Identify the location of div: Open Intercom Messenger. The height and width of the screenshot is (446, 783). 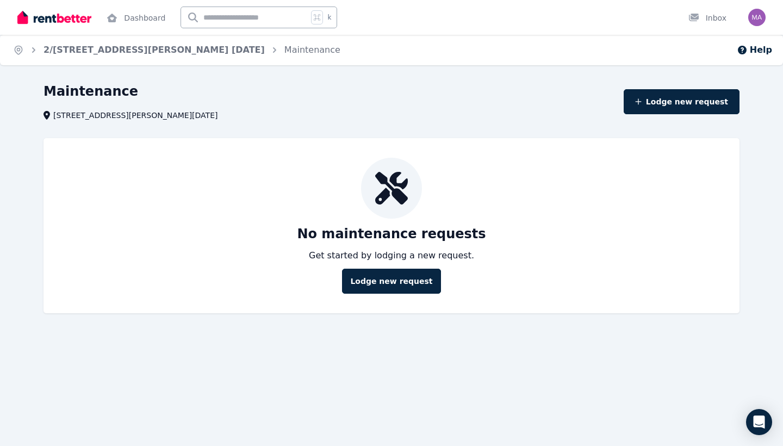
(759, 422).